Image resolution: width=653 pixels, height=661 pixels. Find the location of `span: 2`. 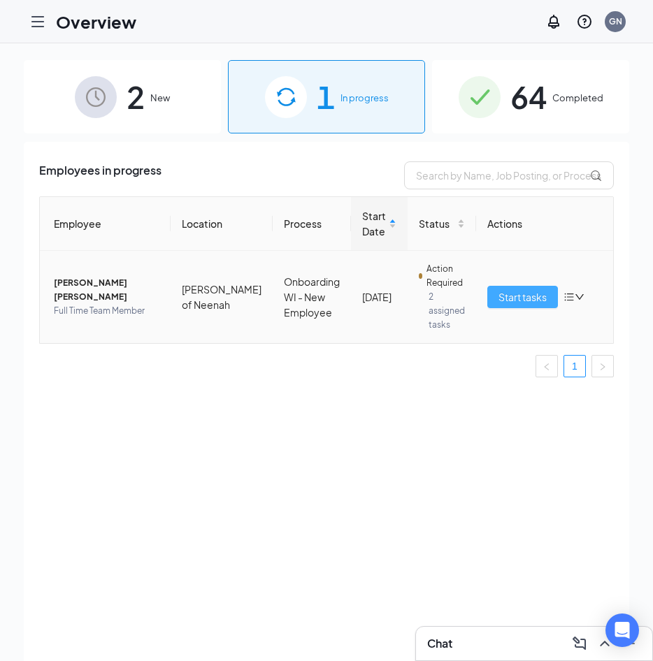

span: 2 is located at coordinates (136, 96).